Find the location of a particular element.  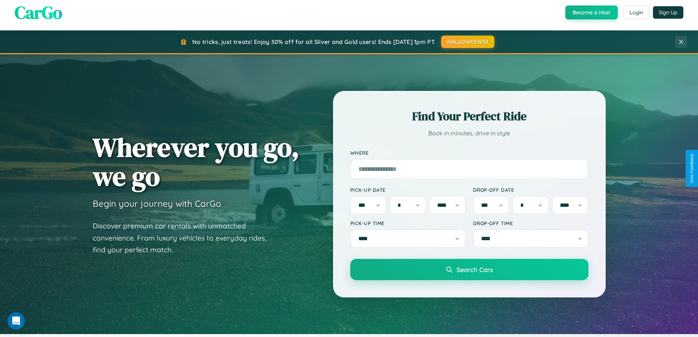

label: Pick-up Time is located at coordinates (408, 223).